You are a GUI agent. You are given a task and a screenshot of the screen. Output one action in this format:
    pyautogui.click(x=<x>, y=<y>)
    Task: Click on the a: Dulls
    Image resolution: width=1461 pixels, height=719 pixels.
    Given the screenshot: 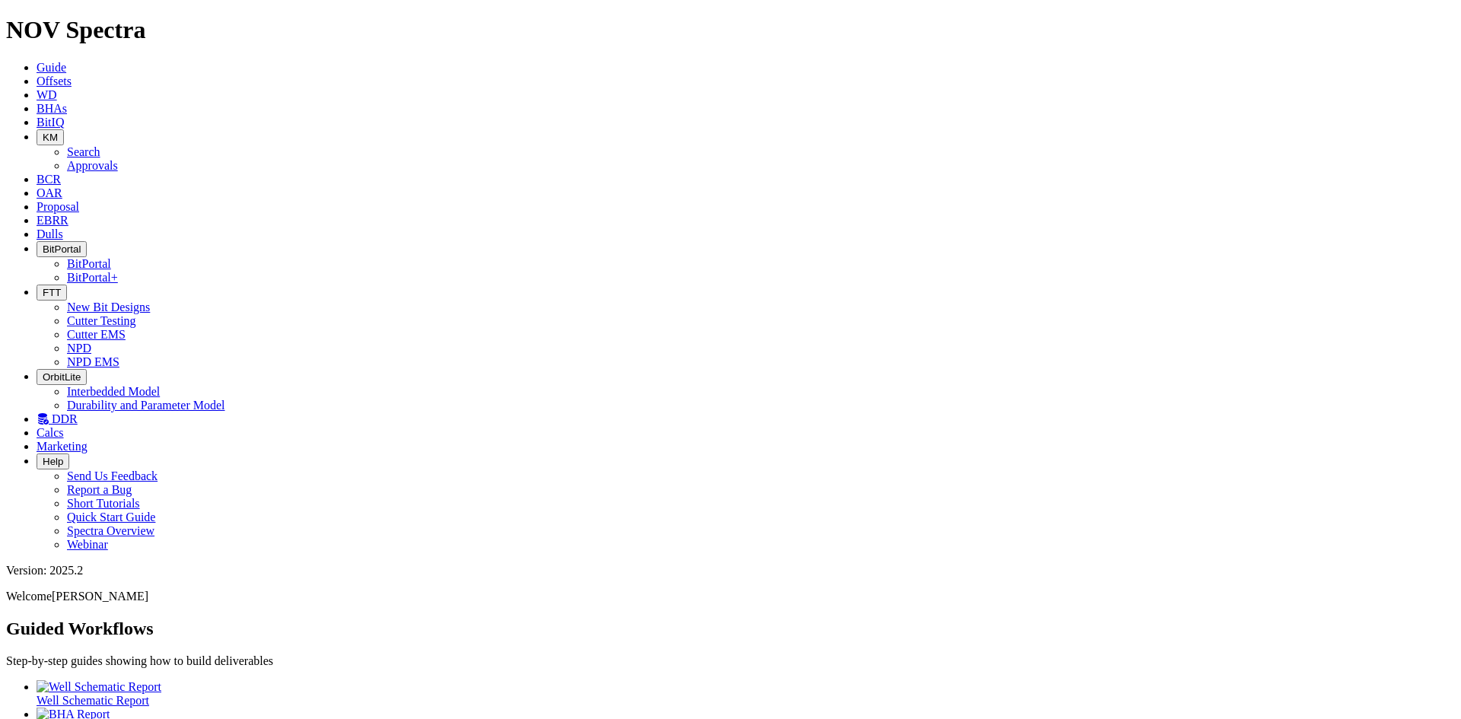 What is the action you would take?
    pyautogui.click(x=49, y=234)
    